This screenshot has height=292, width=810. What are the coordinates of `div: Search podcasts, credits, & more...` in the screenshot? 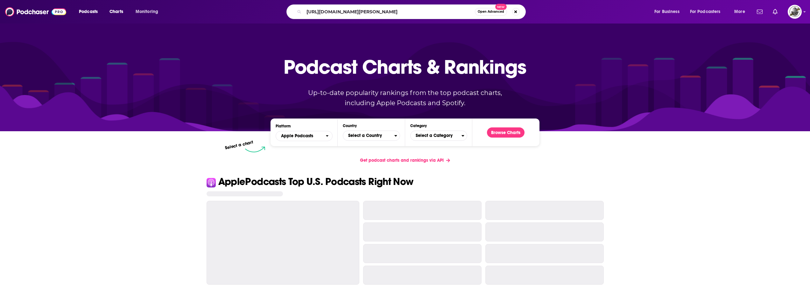 It's located at (412, 12).